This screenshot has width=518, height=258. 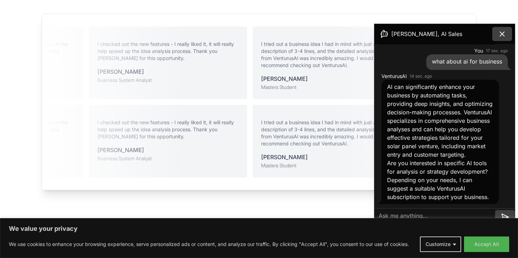 What do you see at coordinates (440, 180) in the screenshot?
I see `p: Are you interested in specific AI tools for analysis or strategy development? Depending on your n...` at bounding box center [440, 180].